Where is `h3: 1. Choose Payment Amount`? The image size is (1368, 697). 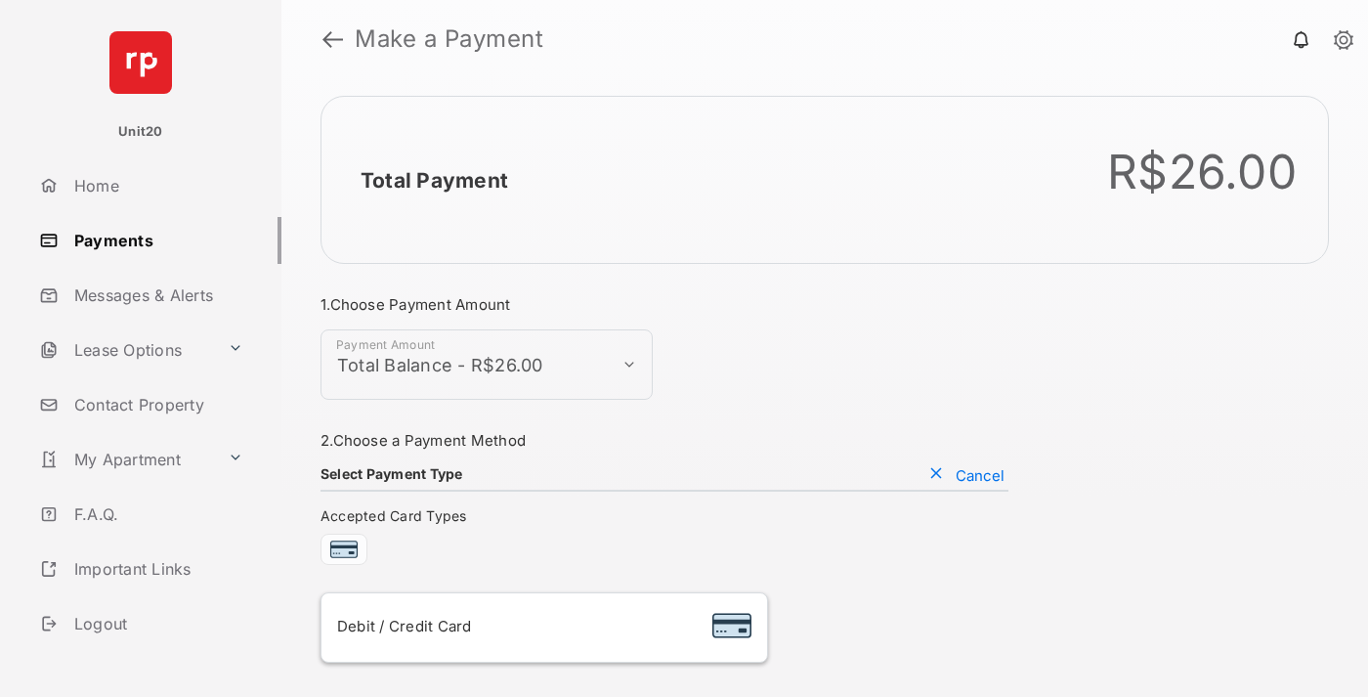
h3: 1. Choose Payment Amount is located at coordinates (664, 304).